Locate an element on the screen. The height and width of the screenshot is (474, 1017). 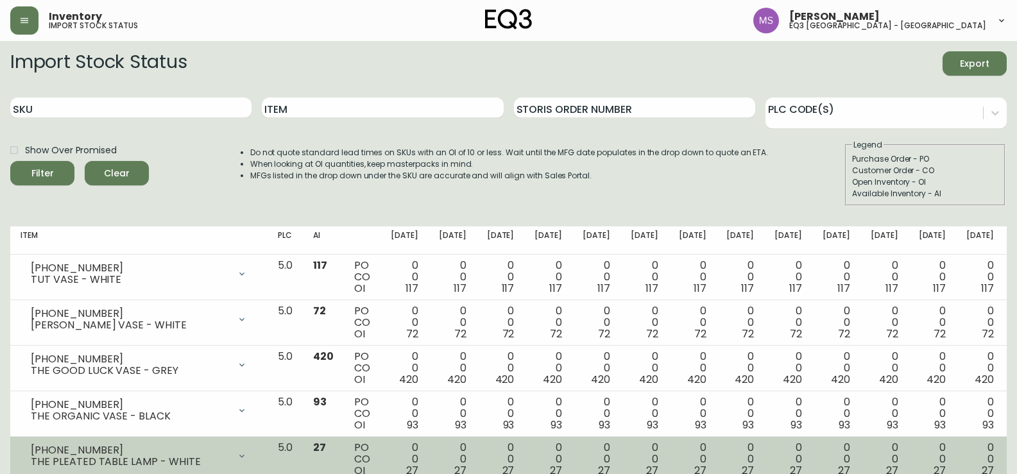
th: PLC is located at coordinates (285, 241).